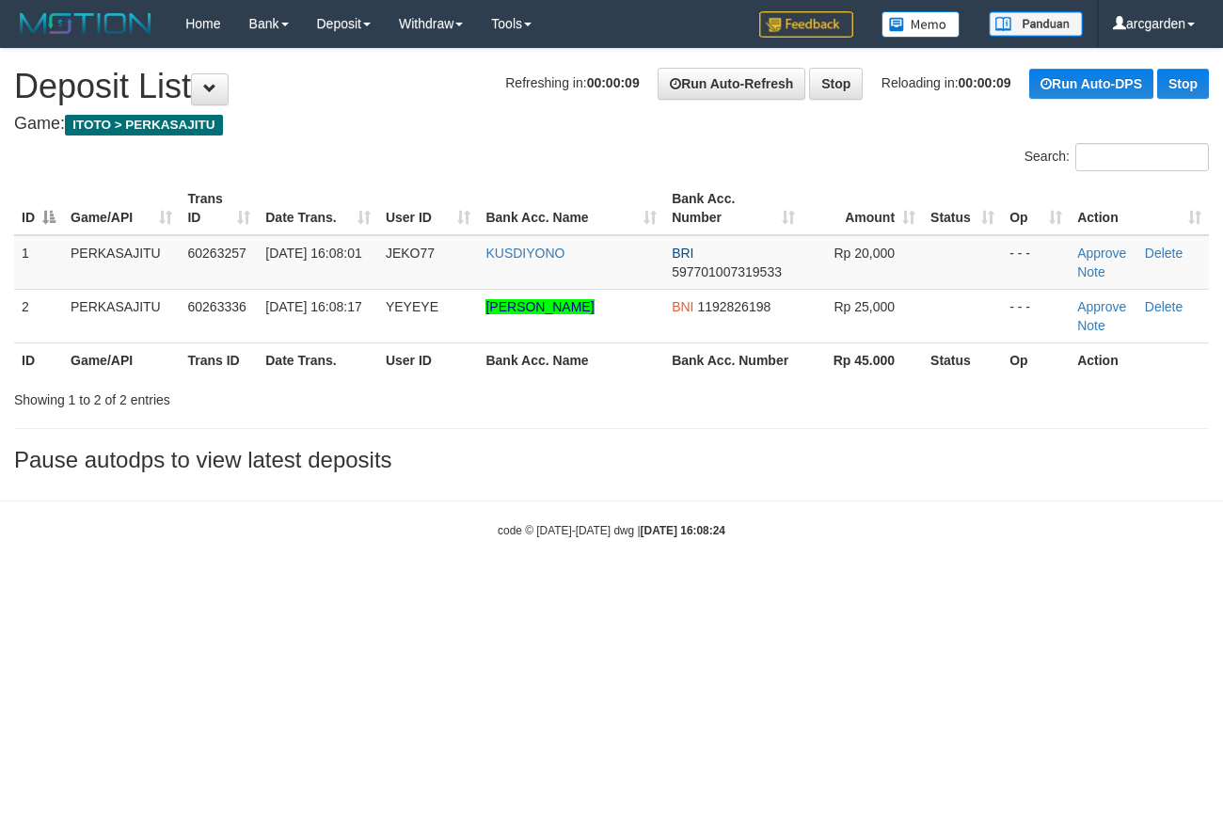 The height and width of the screenshot is (827, 1223). I want to click on span: Rp 20,000, so click(864, 253).